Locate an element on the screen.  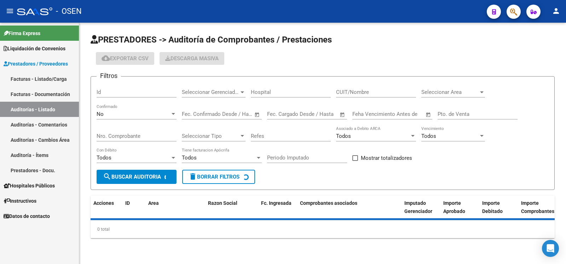
datatable-header-cell: Importe Comprobantes is located at coordinates (538, 211).